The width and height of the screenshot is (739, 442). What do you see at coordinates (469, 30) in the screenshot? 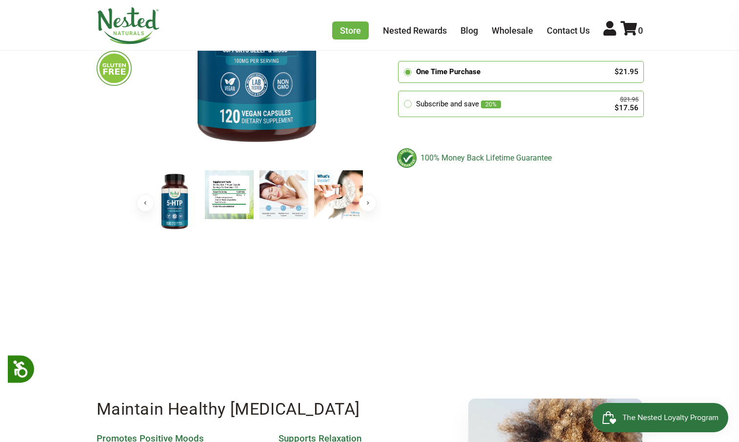
I see `a: Blog` at bounding box center [469, 30].